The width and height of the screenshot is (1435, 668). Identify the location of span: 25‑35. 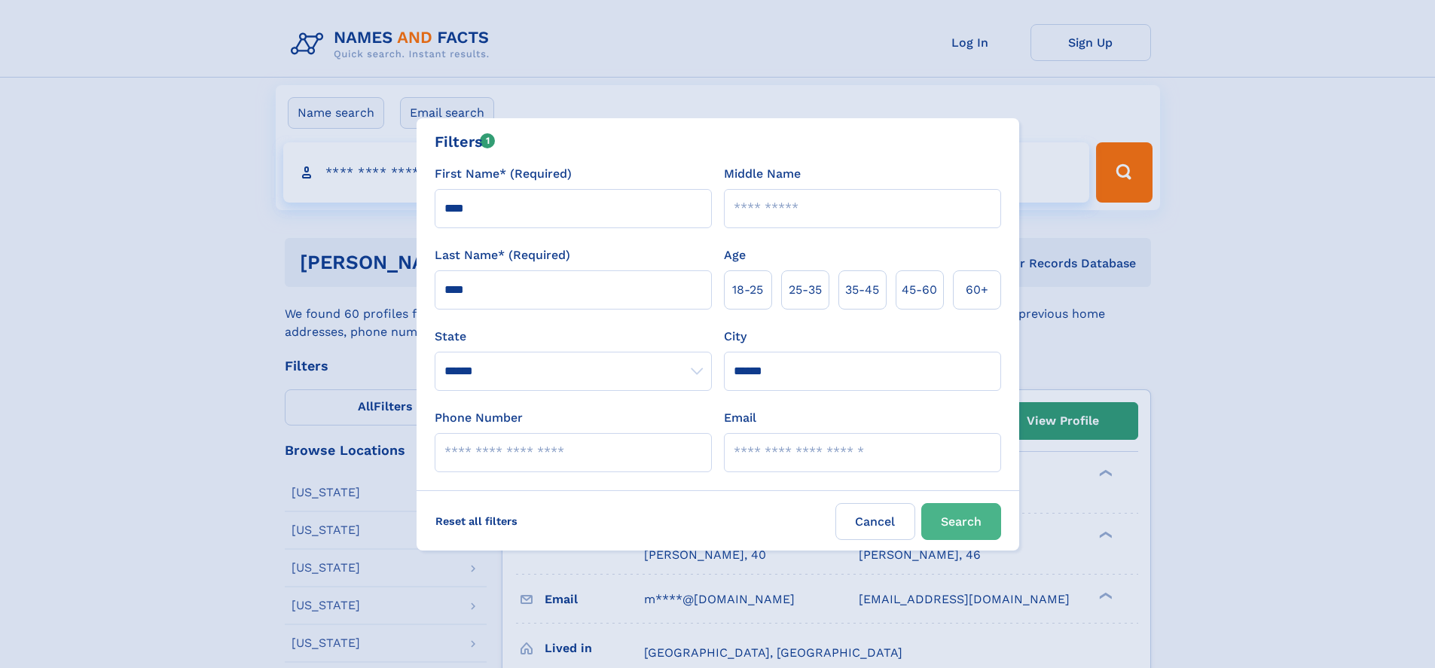
(805, 290).